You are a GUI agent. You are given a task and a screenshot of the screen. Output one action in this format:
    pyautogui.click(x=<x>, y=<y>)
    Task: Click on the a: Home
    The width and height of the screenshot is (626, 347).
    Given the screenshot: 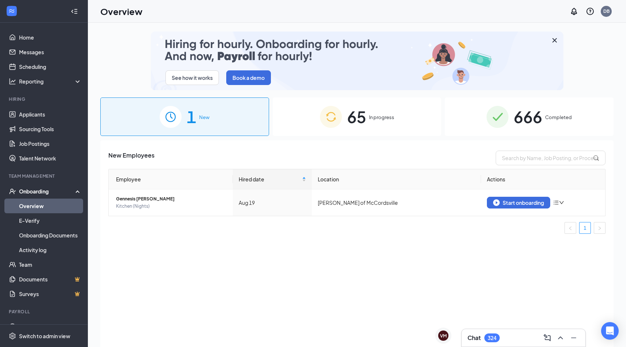 What is the action you would take?
    pyautogui.click(x=50, y=37)
    